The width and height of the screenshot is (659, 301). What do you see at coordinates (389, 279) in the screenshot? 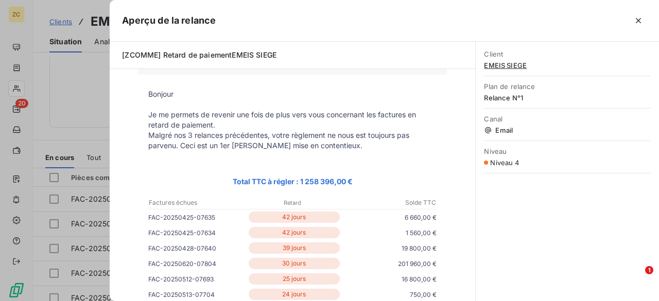
I see `p: 16 800,00 €` at bounding box center [389, 279].